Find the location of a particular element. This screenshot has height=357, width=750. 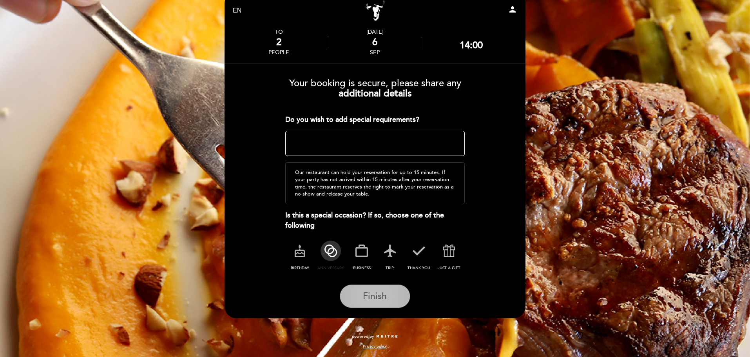

button: Finish is located at coordinates (375, 296).